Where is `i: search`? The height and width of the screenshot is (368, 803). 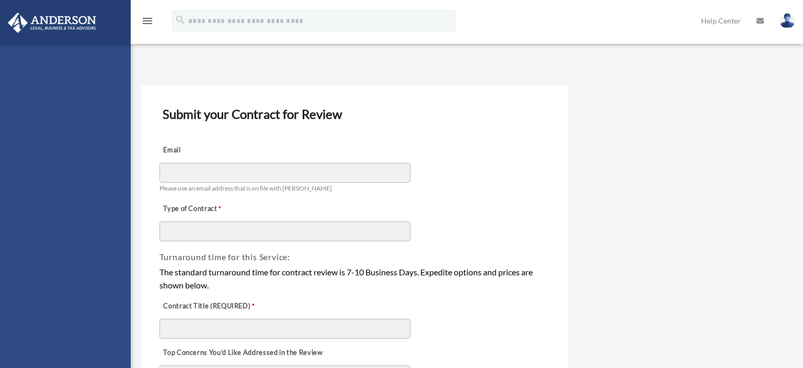
i: search is located at coordinates (180, 20).